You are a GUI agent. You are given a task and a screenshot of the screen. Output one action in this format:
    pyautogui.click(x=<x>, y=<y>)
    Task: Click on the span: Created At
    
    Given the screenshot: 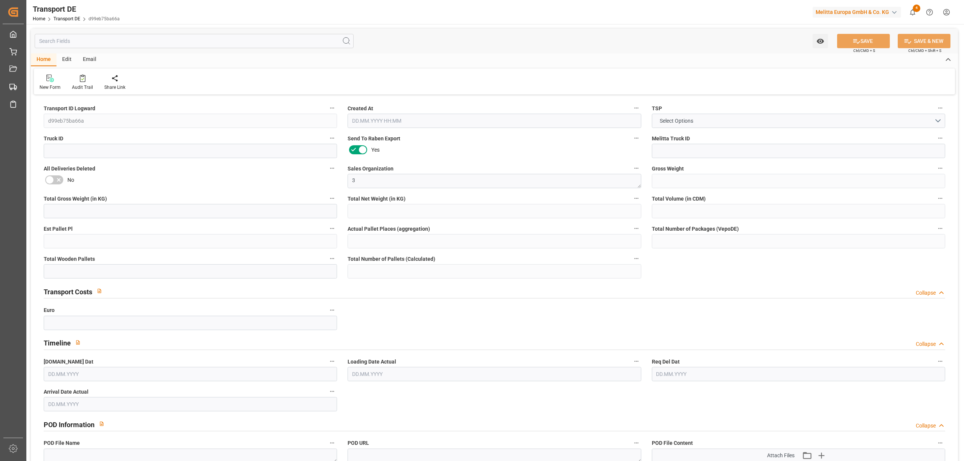 What is the action you would take?
    pyautogui.click(x=360, y=108)
    